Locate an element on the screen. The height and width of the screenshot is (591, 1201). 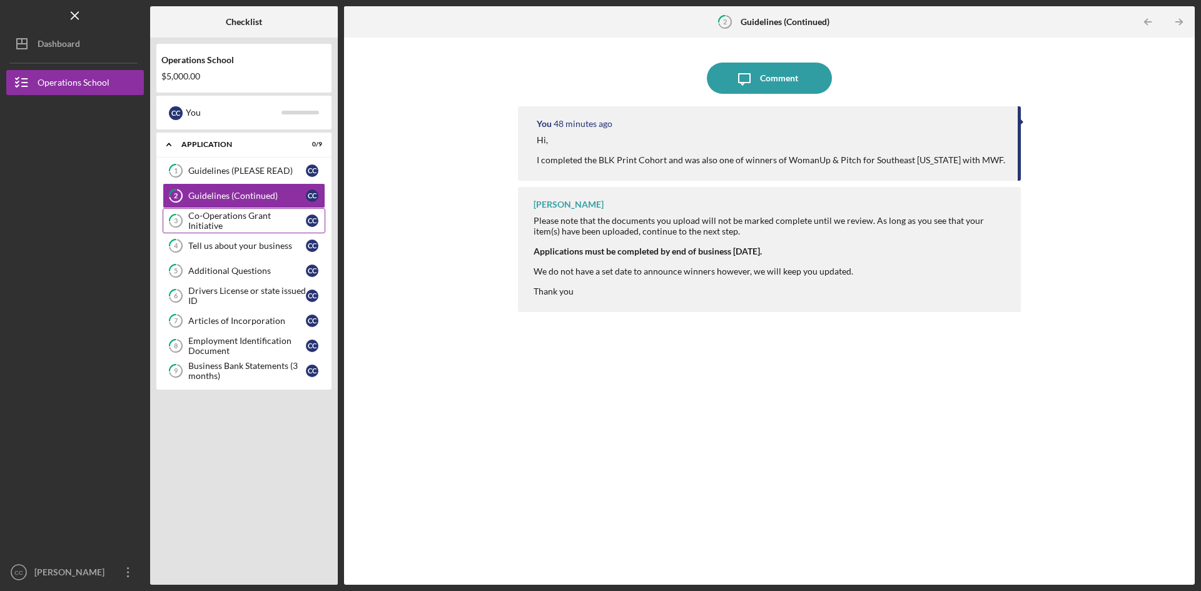
a: Dashboard is located at coordinates (75, 44).